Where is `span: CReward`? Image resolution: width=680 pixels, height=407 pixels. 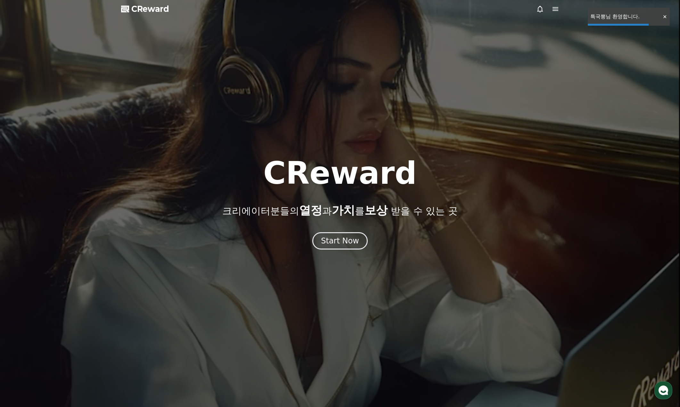
span: CReward is located at coordinates (150, 9).